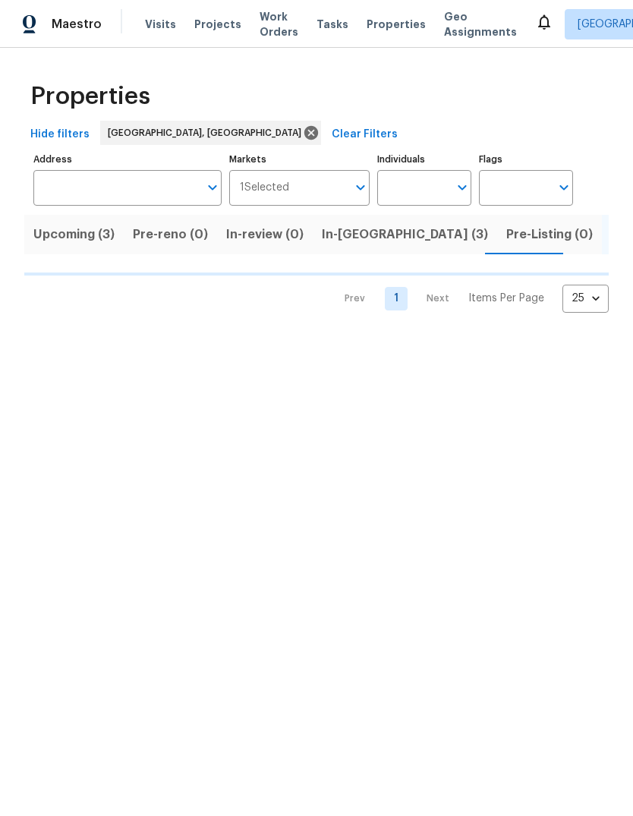 The height and width of the screenshot is (816, 633). What do you see at coordinates (264, 187) in the screenshot?
I see `span: 1 Selected` at bounding box center [264, 187].